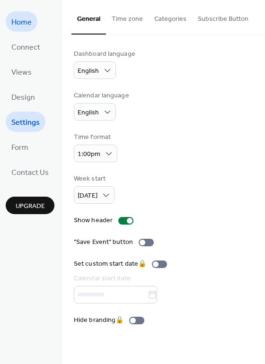 The width and height of the screenshot is (265, 364). What do you see at coordinates (26, 46) in the screenshot?
I see `a: Connect` at bounding box center [26, 46].